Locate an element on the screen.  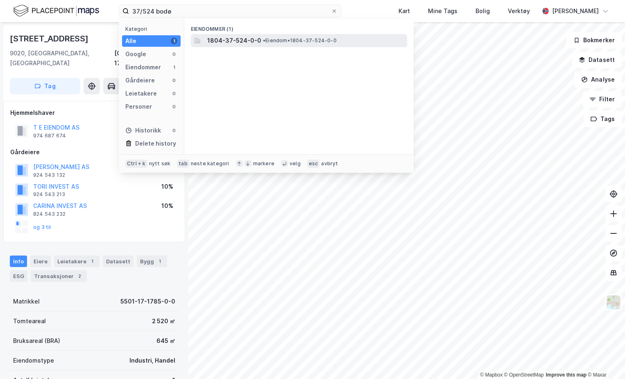
div: Verktøy is located at coordinates (519, 11).